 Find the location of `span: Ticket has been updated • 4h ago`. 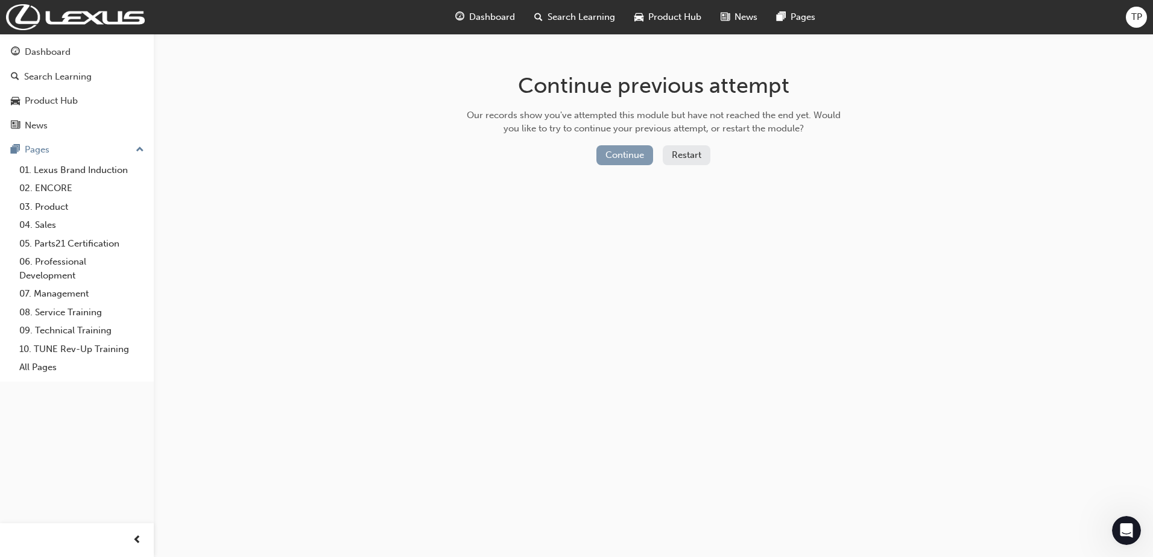

span: Ticket has been updated • 4h ago is located at coordinates (128, 197).